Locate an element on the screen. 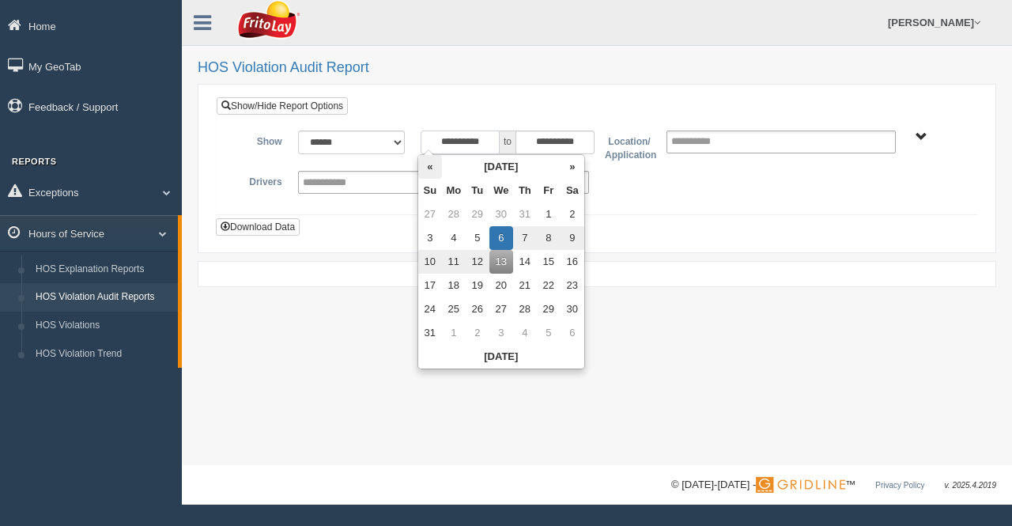 This screenshot has height=526, width=1012. td: 10 is located at coordinates (430, 262).